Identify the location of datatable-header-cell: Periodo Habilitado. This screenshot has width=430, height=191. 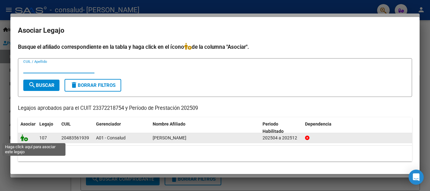
(281, 128).